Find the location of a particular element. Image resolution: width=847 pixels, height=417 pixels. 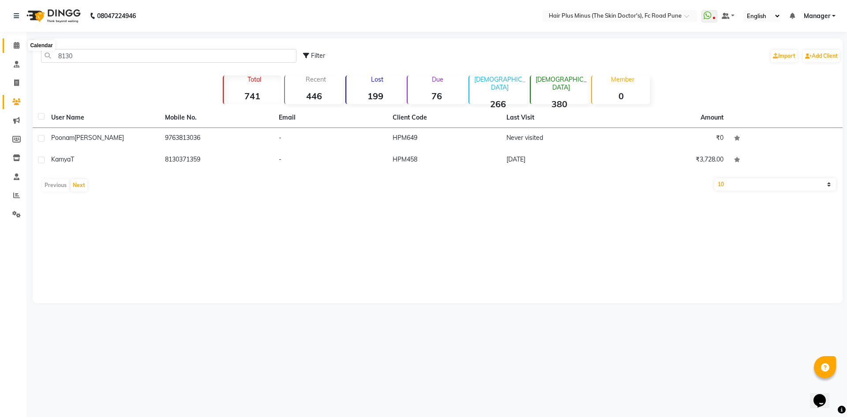

p: Recent is located at coordinates (315, 79).